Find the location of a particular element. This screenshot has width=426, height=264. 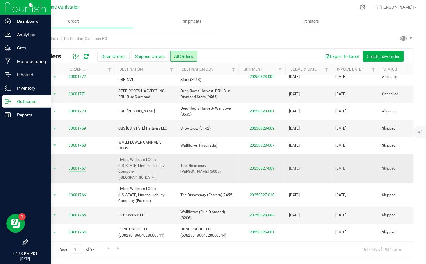

button: All Orders is located at coordinates (184, 56).